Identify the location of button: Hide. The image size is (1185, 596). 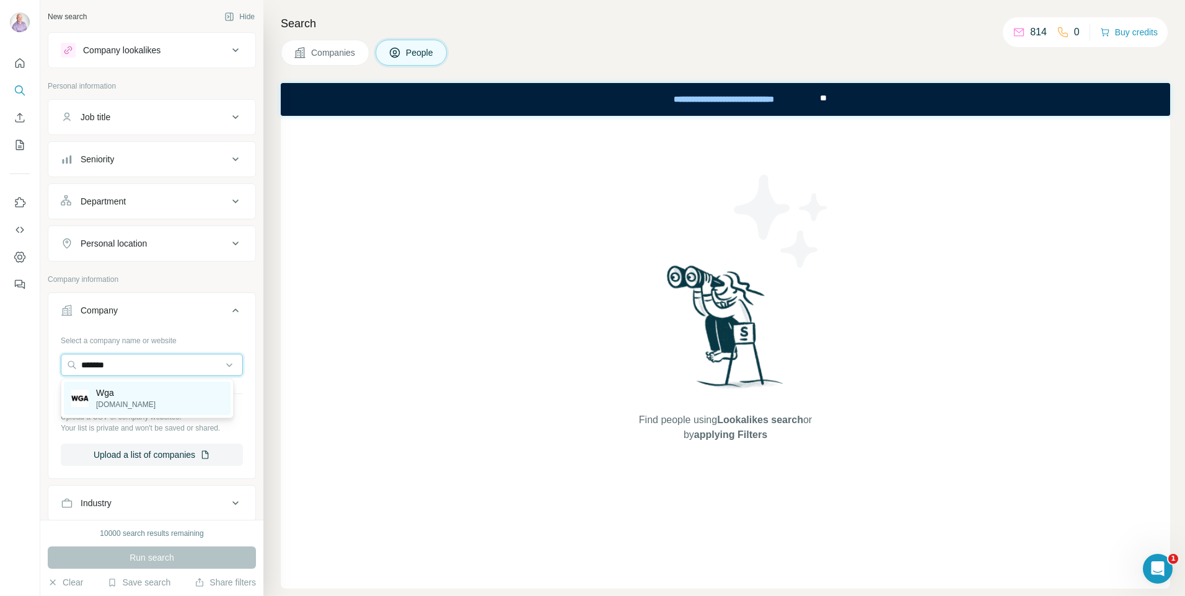
(239, 17).